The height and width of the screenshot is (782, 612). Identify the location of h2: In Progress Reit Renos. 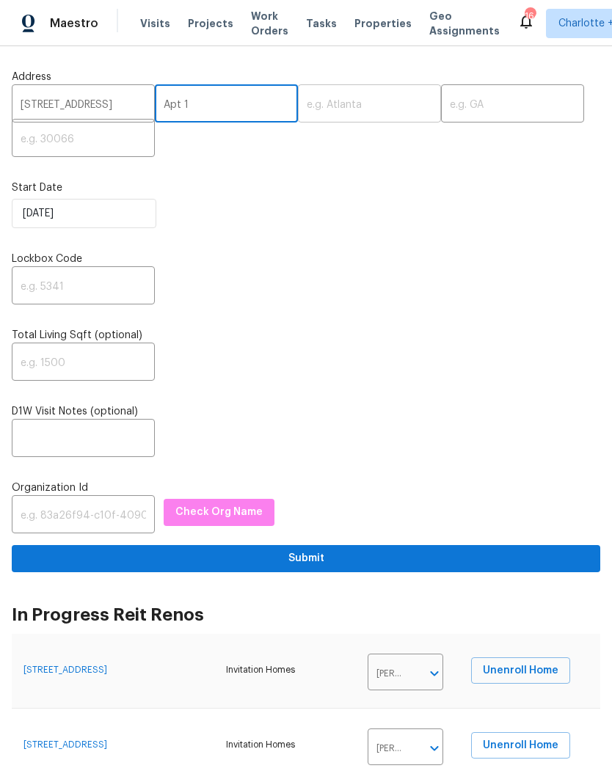
(306, 615).